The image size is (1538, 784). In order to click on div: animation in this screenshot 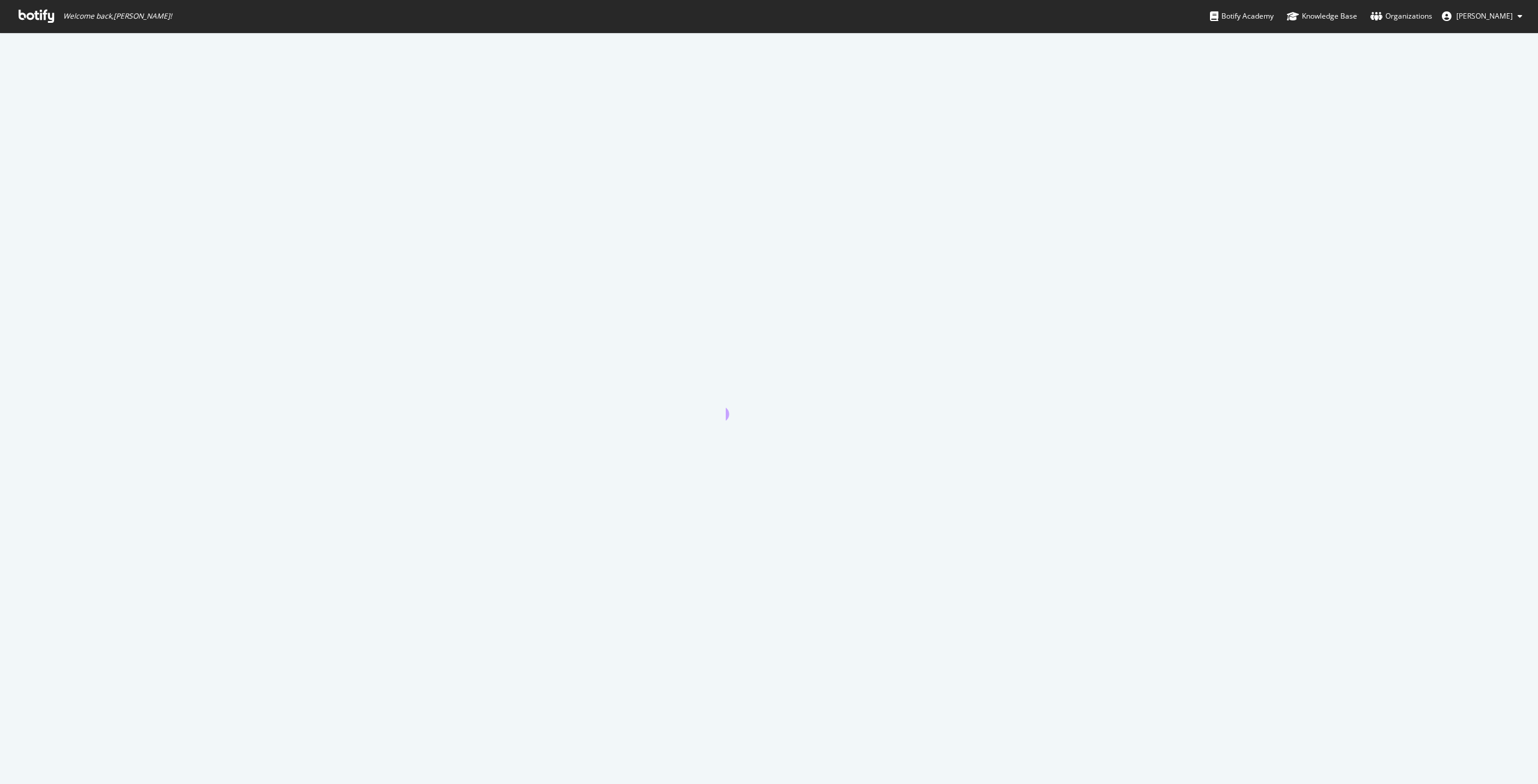, I will do `click(769, 398)`.